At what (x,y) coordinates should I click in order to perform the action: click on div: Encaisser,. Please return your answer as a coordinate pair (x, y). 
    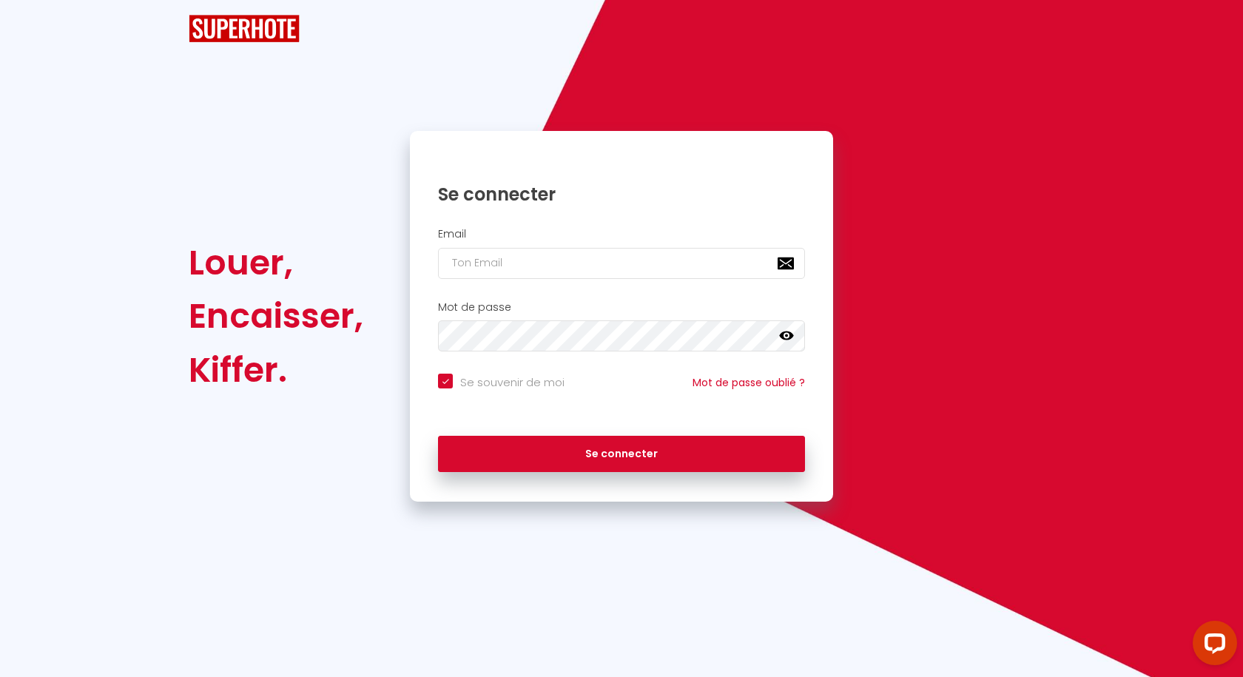
    Looking at the image, I should click on (276, 316).